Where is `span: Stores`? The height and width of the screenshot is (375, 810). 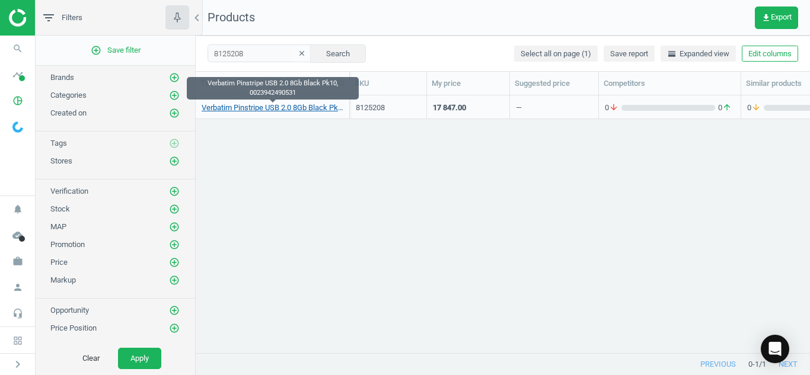 span: Stores is located at coordinates (61, 161).